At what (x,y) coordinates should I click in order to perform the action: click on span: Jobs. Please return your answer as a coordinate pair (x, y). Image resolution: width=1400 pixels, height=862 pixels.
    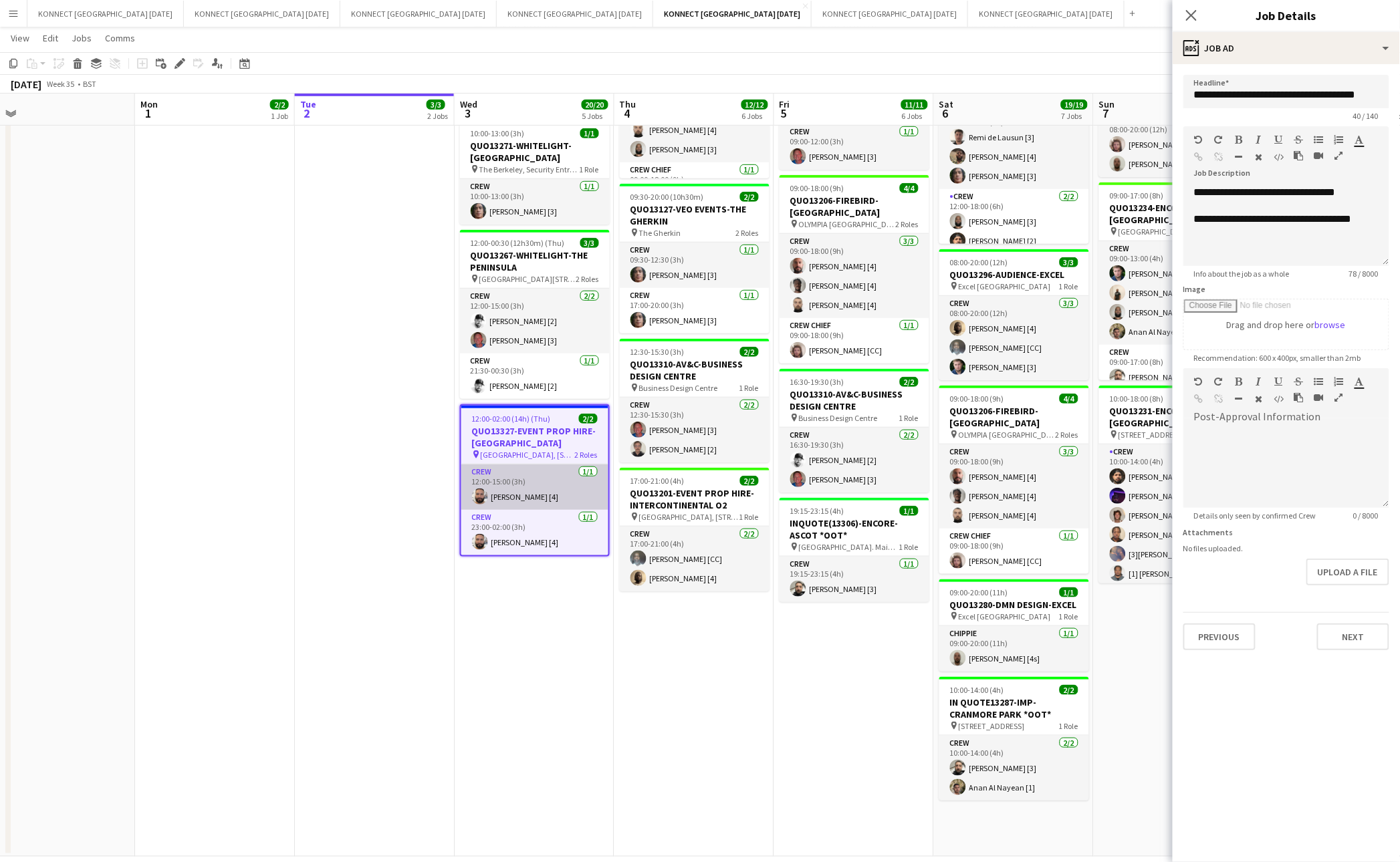
    Looking at the image, I should click on (82, 38).